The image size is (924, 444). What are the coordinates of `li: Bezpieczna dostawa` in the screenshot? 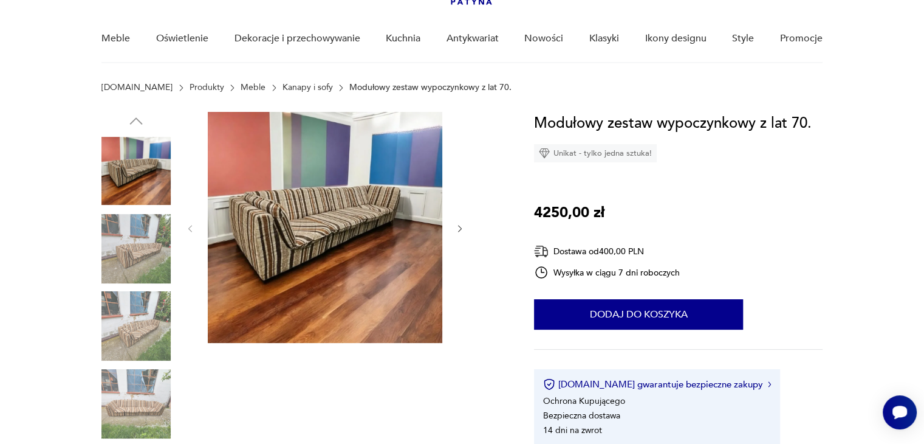 It's located at (581, 415).